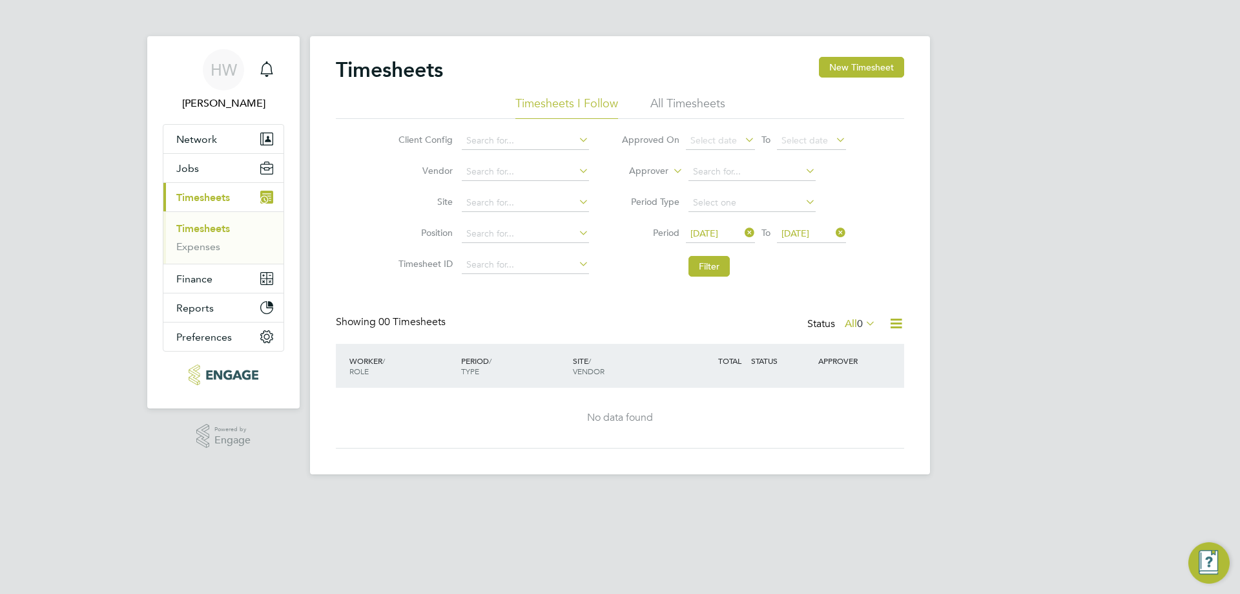  What do you see at coordinates (860, 324) in the screenshot?
I see `label: All` at bounding box center [860, 324].